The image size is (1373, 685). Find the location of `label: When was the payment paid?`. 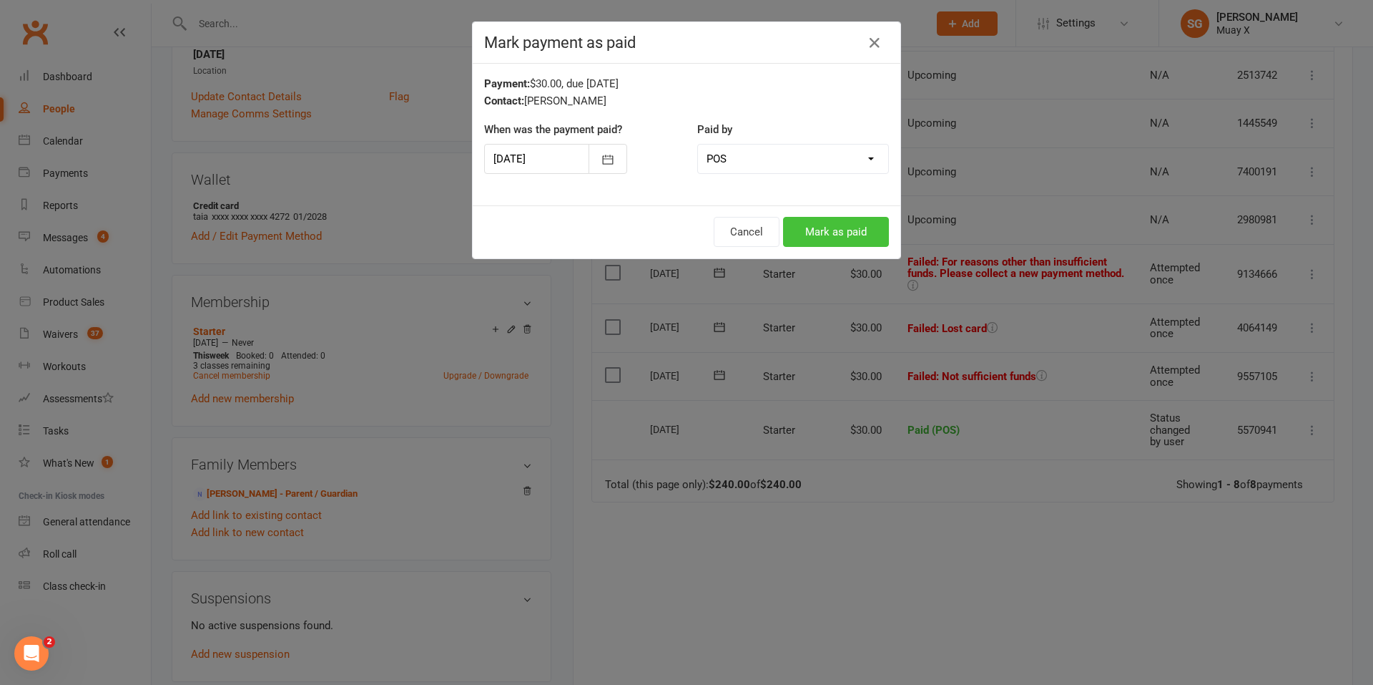

label: When was the payment paid? is located at coordinates (553, 129).